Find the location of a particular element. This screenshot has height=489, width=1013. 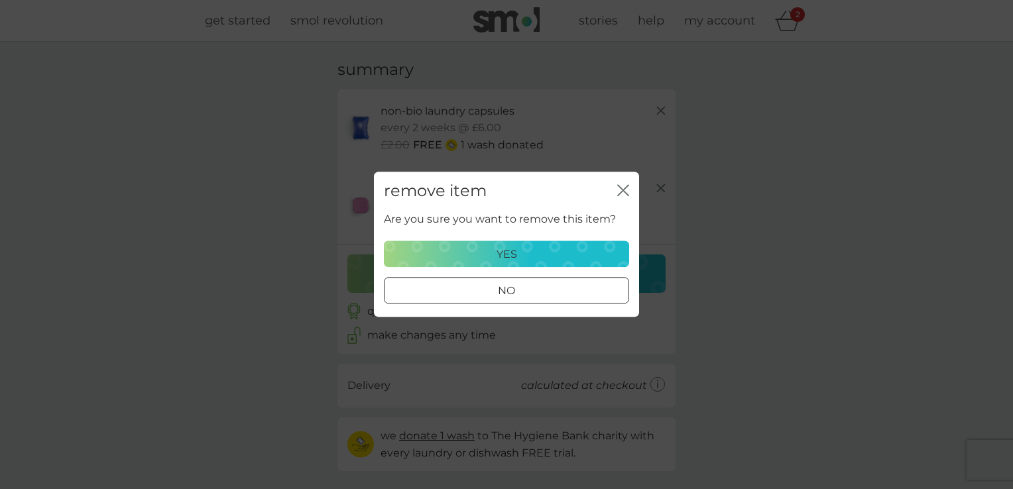

button: no is located at coordinates (506, 291).